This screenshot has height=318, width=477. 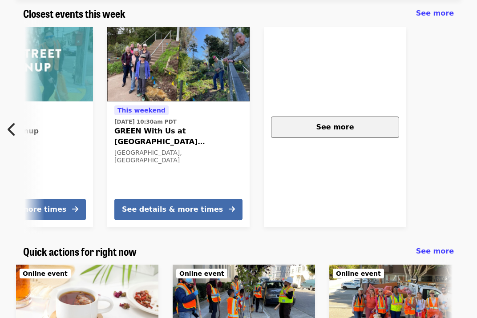 What do you see at coordinates (141, 110) in the screenshot?
I see `span: This weekend` at bounding box center [141, 110].